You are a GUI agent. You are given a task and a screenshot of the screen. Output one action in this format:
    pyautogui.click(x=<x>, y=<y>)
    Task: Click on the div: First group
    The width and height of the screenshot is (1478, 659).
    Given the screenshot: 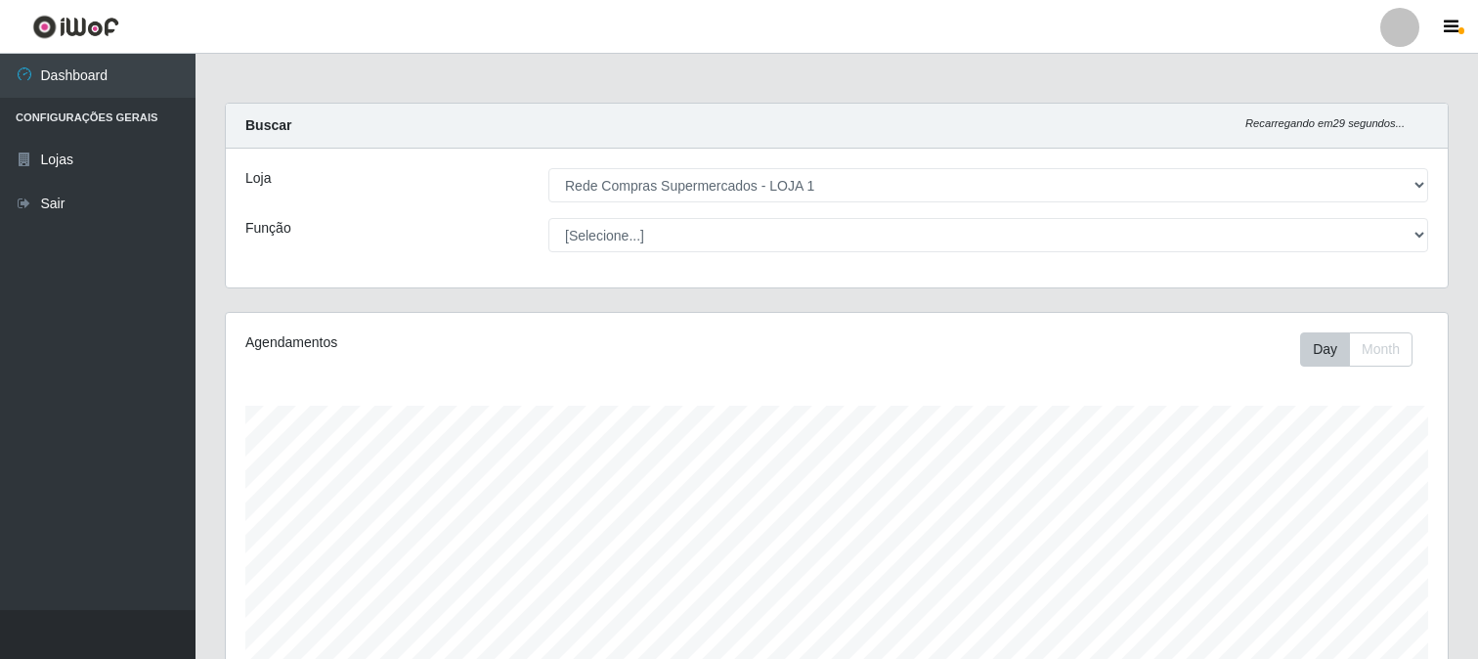 What is the action you would take?
    pyautogui.click(x=1356, y=349)
    